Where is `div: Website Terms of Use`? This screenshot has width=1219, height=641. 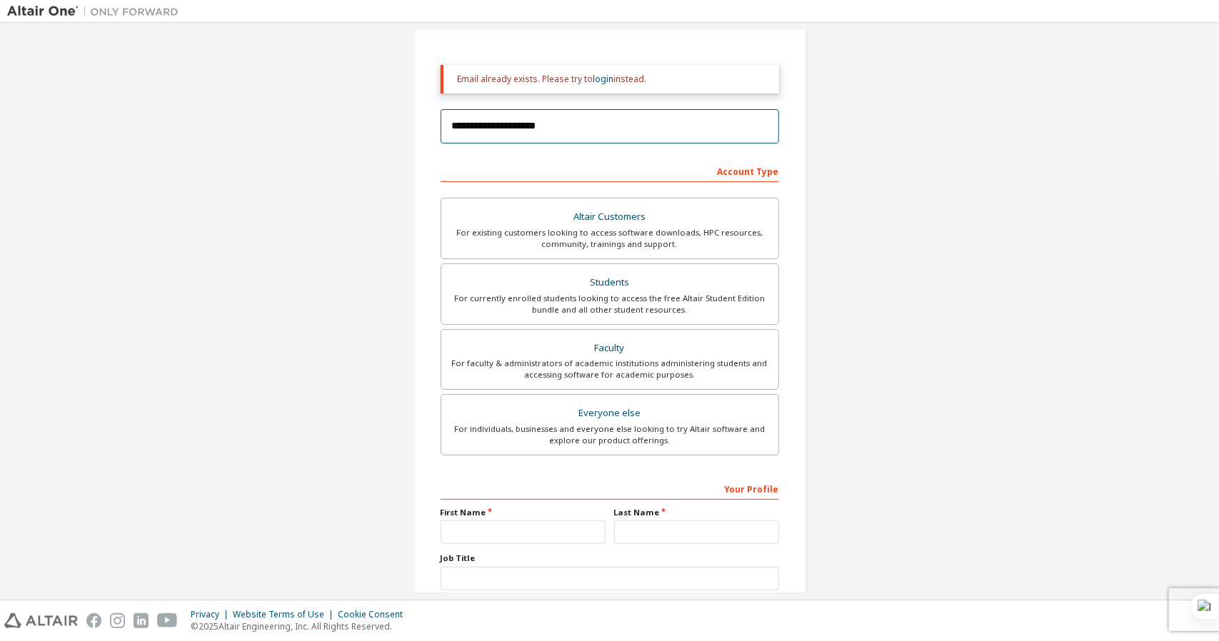
div: Website Terms of Use is located at coordinates (285, 615).